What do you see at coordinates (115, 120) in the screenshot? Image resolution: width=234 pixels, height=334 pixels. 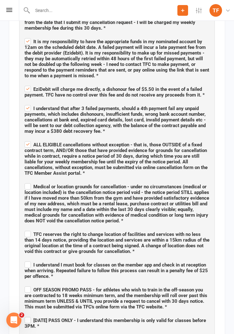 I see `span: I understand that after 3 failed payments, should a 4th payment fail any unpaid payments, which i...` at bounding box center [115, 120].